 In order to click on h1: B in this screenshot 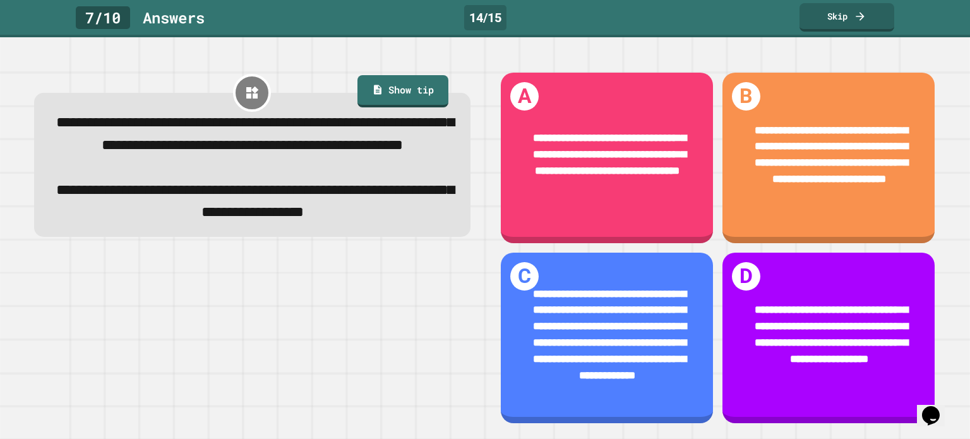, I will do `click(746, 96)`.